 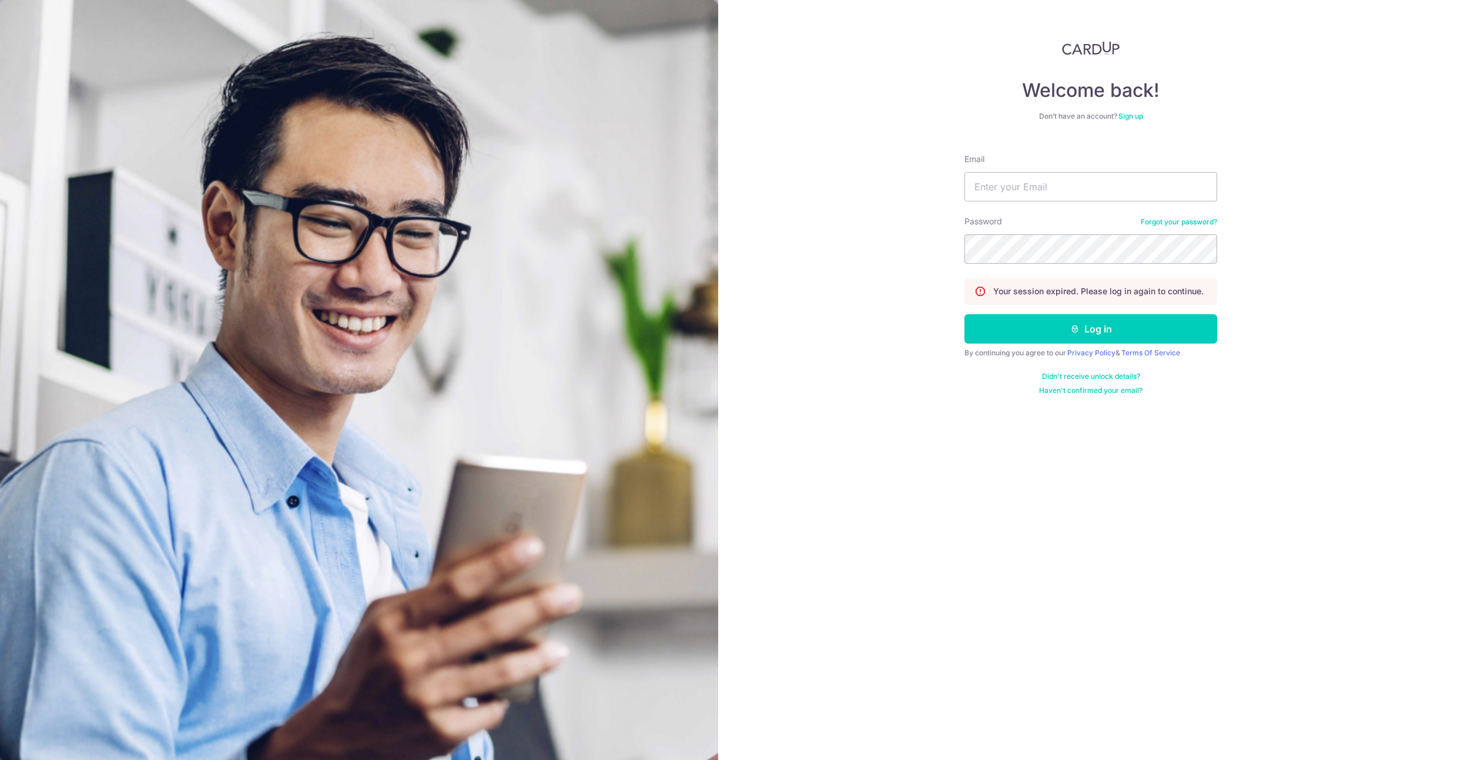 What do you see at coordinates (1091, 116) in the screenshot?
I see `div: Don’t have an account?` at bounding box center [1091, 116].